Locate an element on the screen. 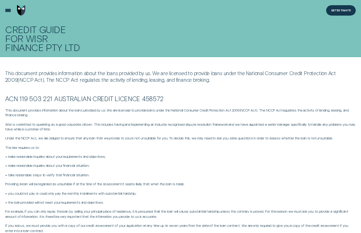  p: The law requires us to: is located at coordinates (180, 148).